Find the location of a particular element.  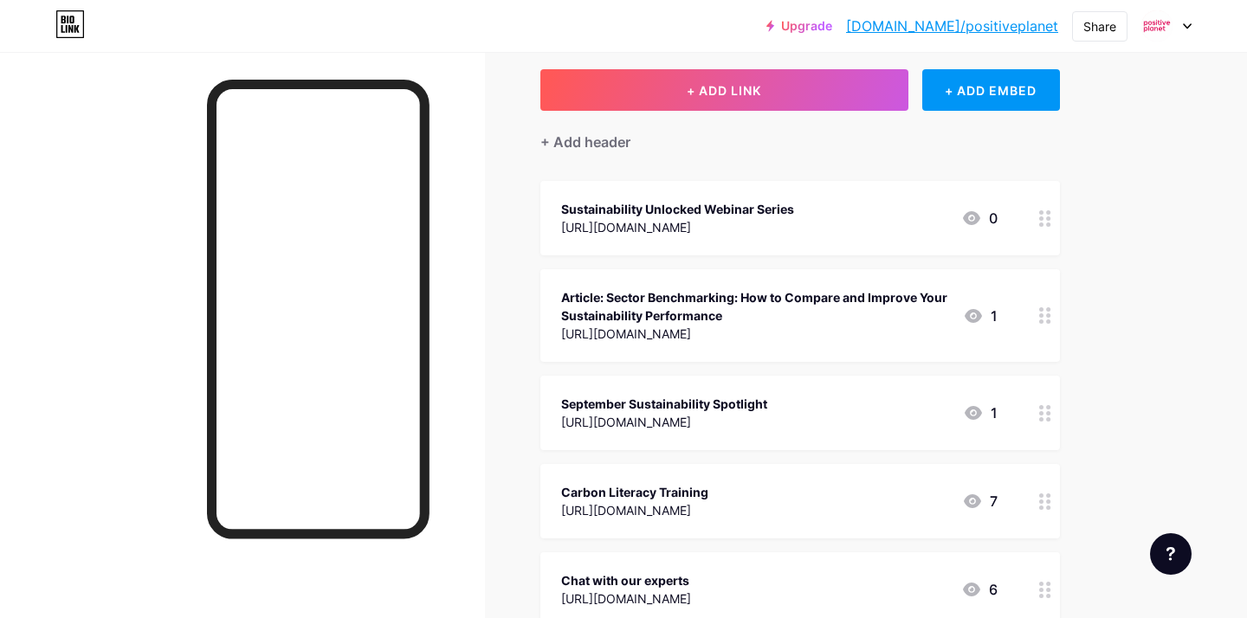

div: Chat with our experts is located at coordinates (626, 580).